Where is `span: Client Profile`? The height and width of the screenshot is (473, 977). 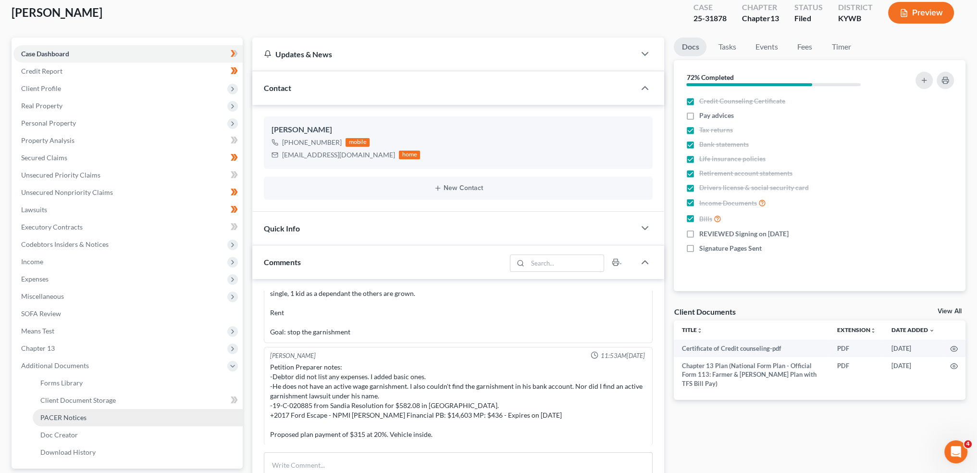
span: Client Profile is located at coordinates (41, 88).